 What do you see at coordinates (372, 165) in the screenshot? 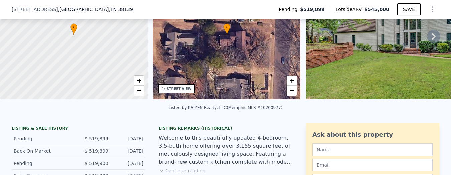
I see `input: Email` at bounding box center [372, 165].